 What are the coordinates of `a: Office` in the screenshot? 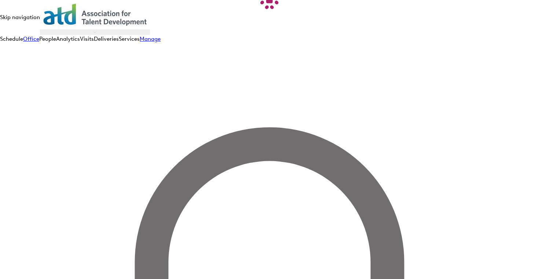 It's located at (31, 39).